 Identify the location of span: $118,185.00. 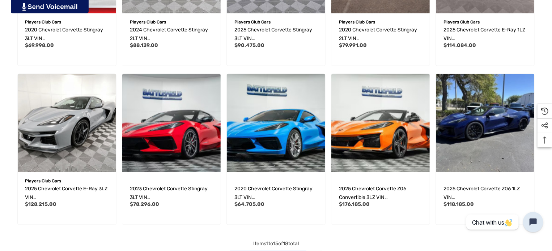
(458, 204).